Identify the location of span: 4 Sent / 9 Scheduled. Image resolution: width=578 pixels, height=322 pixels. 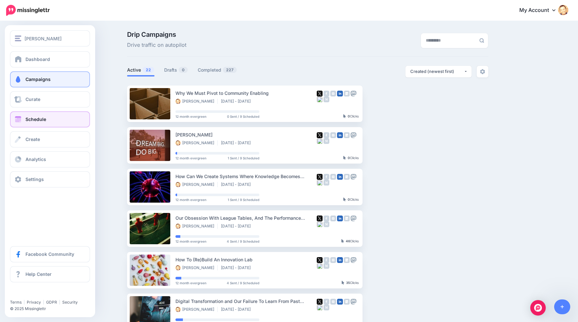
(243, 283).